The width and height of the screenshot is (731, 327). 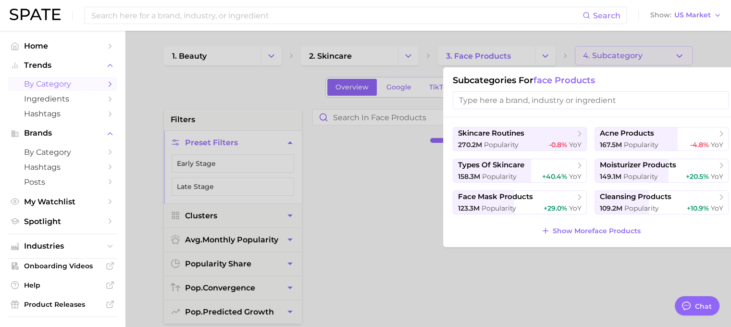 What do you see at coordinates (469, 176) in the screenshot?
I see `span: 158.3m` at bounding box center [469, 176].